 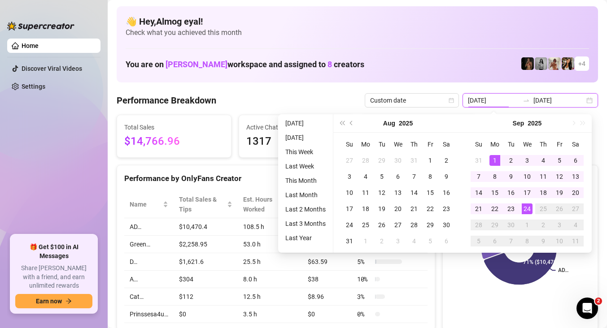 What do you see at coordinates (306, 181) in the screenshot?
I see `li: This Month` at bounding box center [306, 181].